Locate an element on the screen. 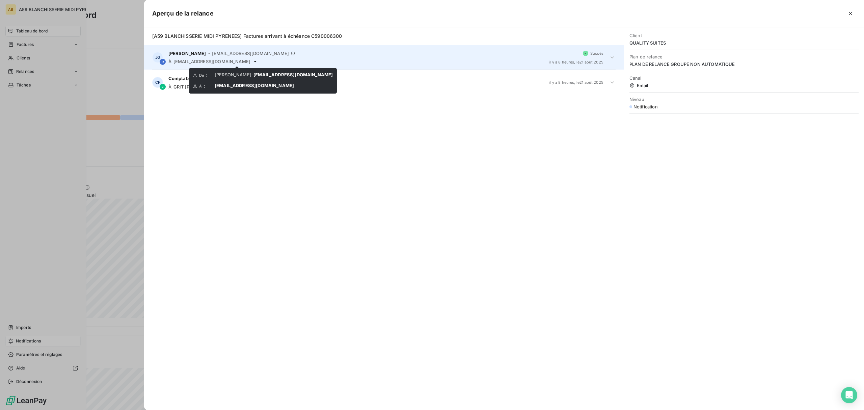  span: PLAN DE RELANCE GROUPE NON AUTOMATIQUE is located at coordinates (744, 64).